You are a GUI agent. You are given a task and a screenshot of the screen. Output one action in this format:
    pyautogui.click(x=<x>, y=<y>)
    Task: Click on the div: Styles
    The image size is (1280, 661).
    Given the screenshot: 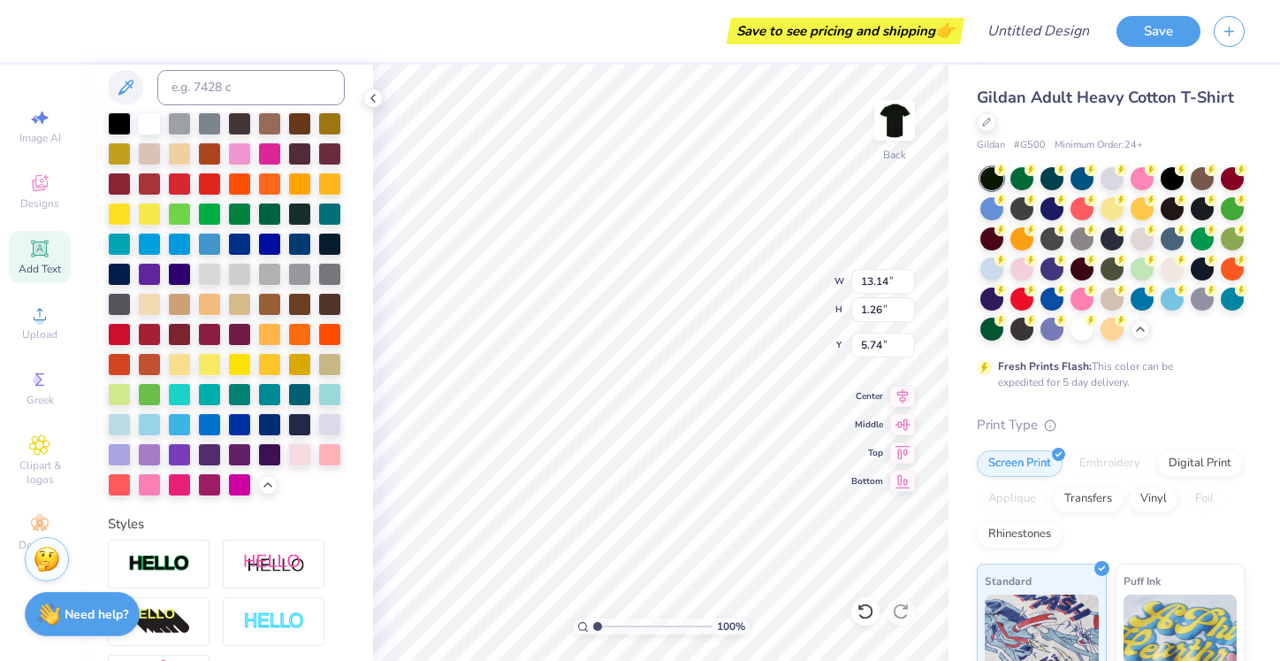 What is the action you would take?
    pyautogui.click(x=226, y=523)
    